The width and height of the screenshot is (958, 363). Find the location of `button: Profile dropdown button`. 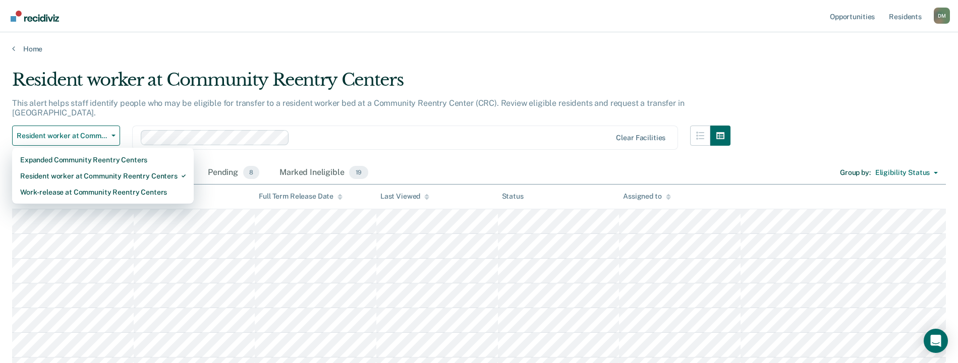

button: Profile dropdown button is located at coordinates (942, 16).